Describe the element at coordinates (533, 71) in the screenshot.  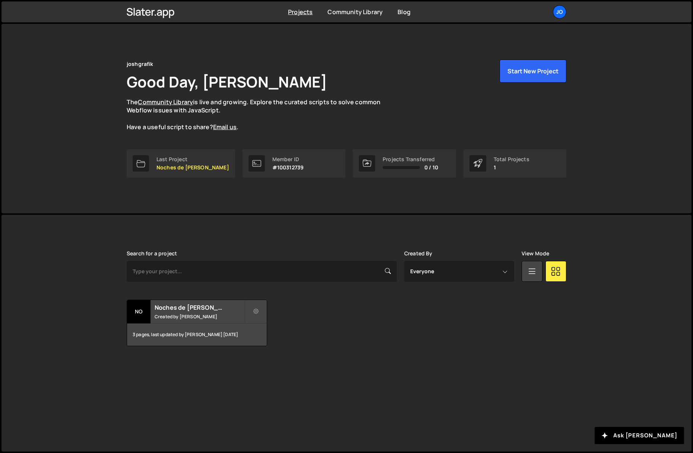
I see `button: Start New Project` at that location.